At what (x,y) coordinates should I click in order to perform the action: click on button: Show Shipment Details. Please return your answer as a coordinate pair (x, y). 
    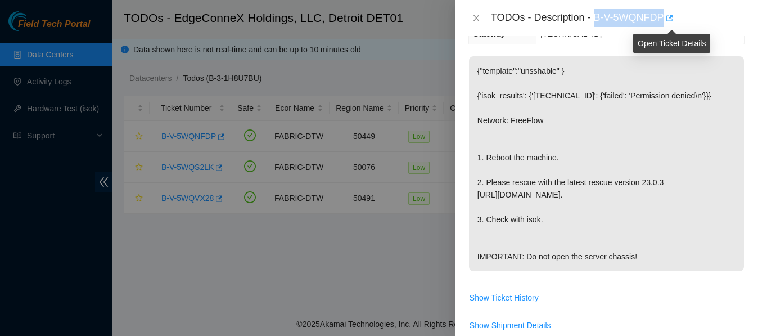
    Looking at the image, I should click on (510, 325).